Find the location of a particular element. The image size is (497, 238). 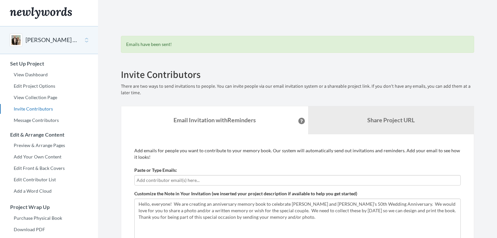

input: Add contributor email(s) here... is located at coordinates (297, 181).